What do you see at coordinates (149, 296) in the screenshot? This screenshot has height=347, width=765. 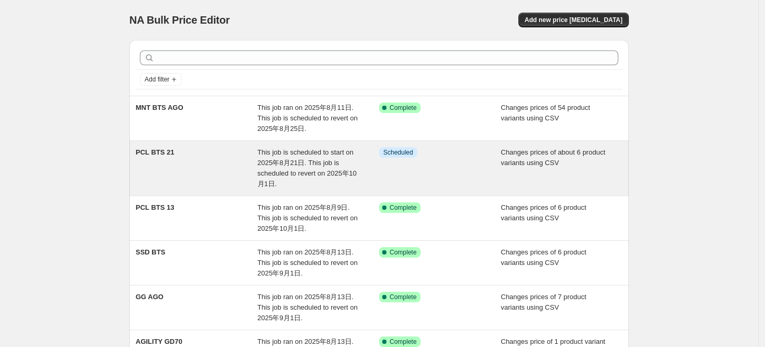 I see `span: GG AGO` at bounding box center [149, 296].